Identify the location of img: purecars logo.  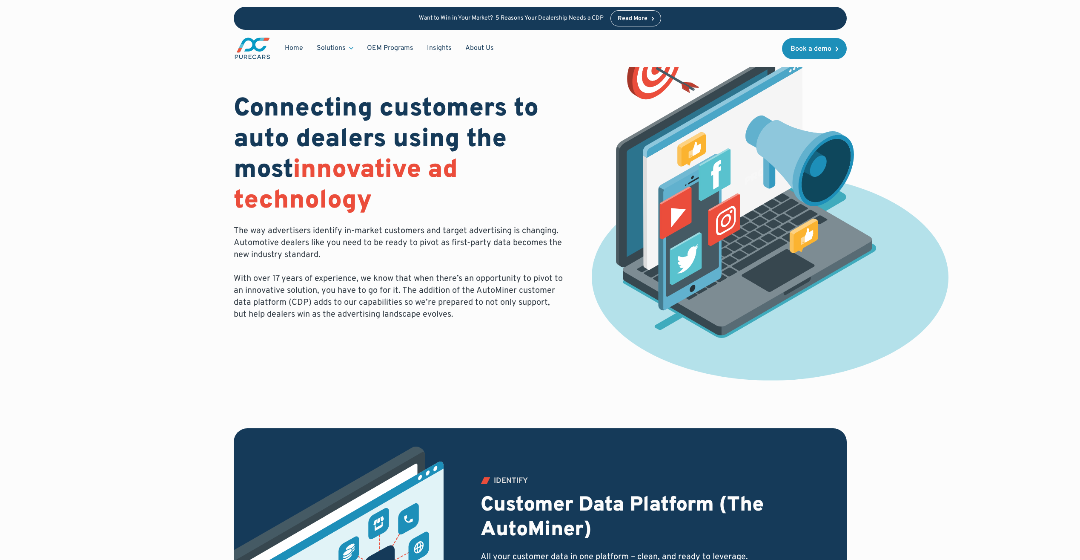
(253, 48).